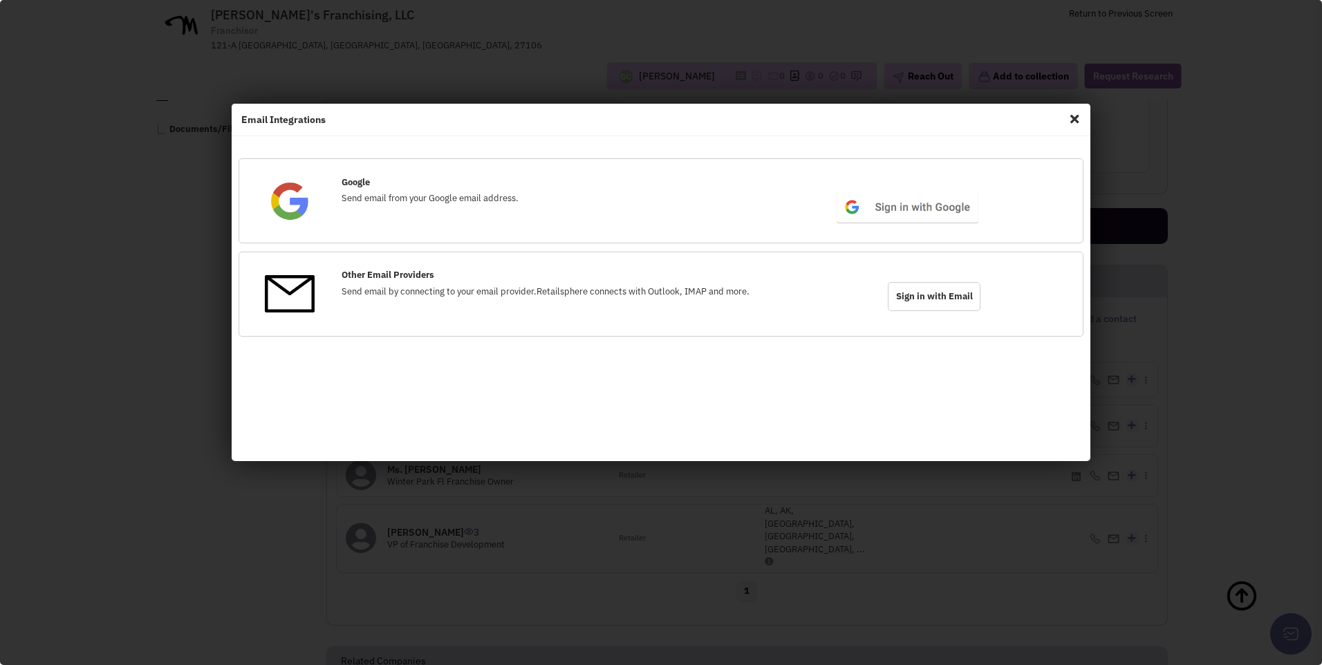 This screenshot has height=665, width=1322. I want to click on label: Other Email Providers, so click(388, 275).